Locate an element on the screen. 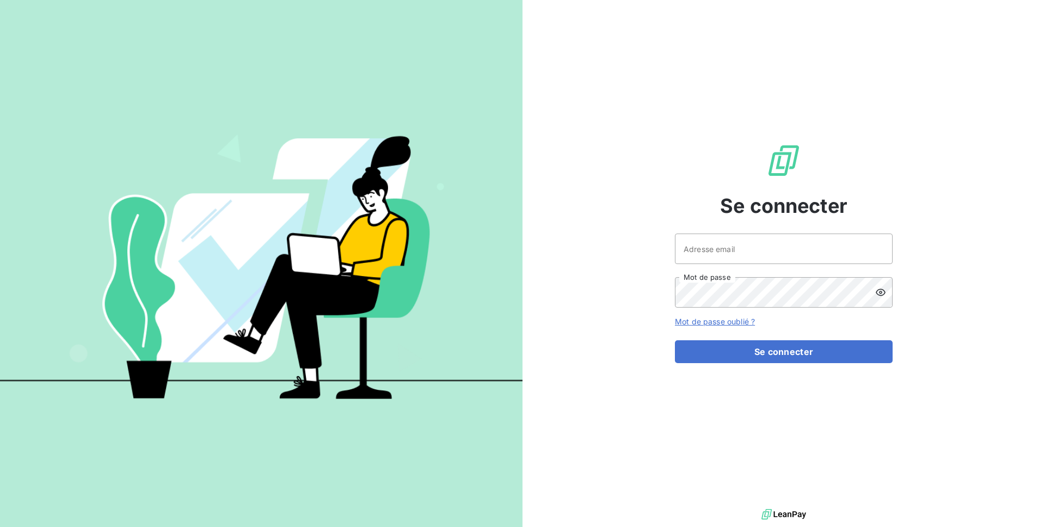 Image resolution: width=1045 pixels, height=527 pixels. span: Se connecter is located at coordinates (784, 206).